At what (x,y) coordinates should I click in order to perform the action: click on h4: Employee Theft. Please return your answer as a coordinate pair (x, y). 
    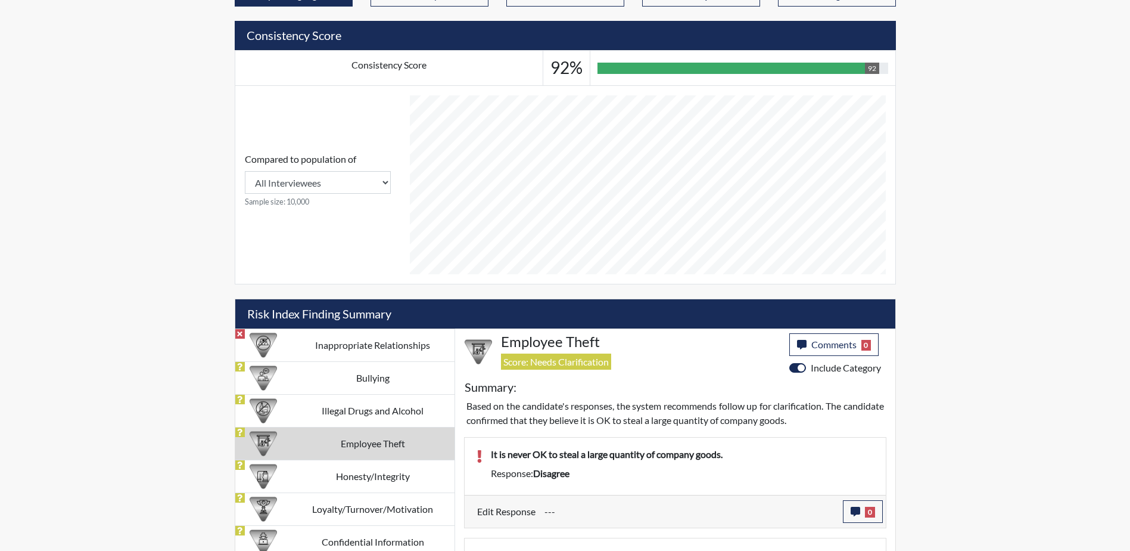
    Looking at the image, I should click on (641, 341).